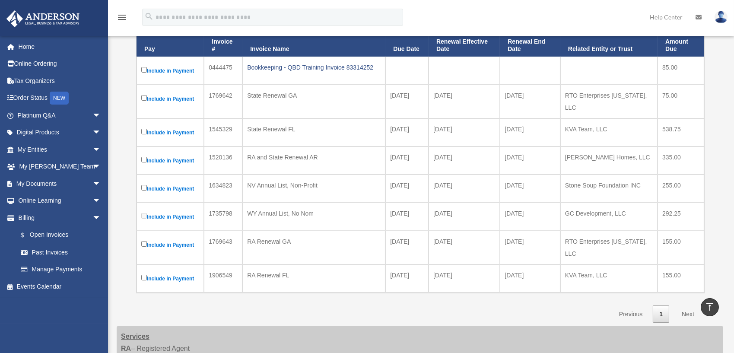  I want to click on strong: RA, so click(126, 348).